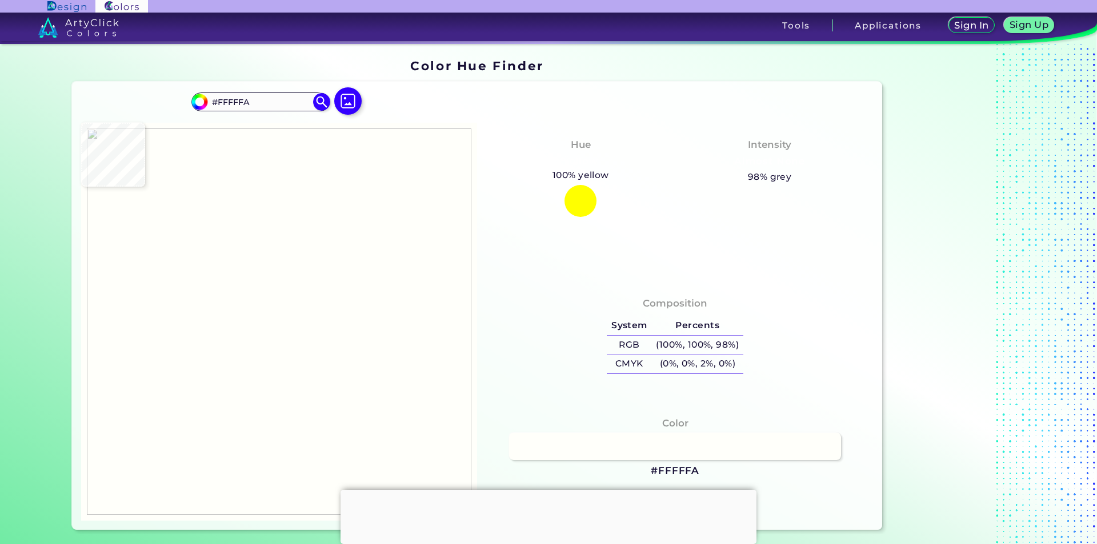 Image resolution: width=1097 pixels, height=544 pixels. I want to click on h5: System, so click(629, 326).